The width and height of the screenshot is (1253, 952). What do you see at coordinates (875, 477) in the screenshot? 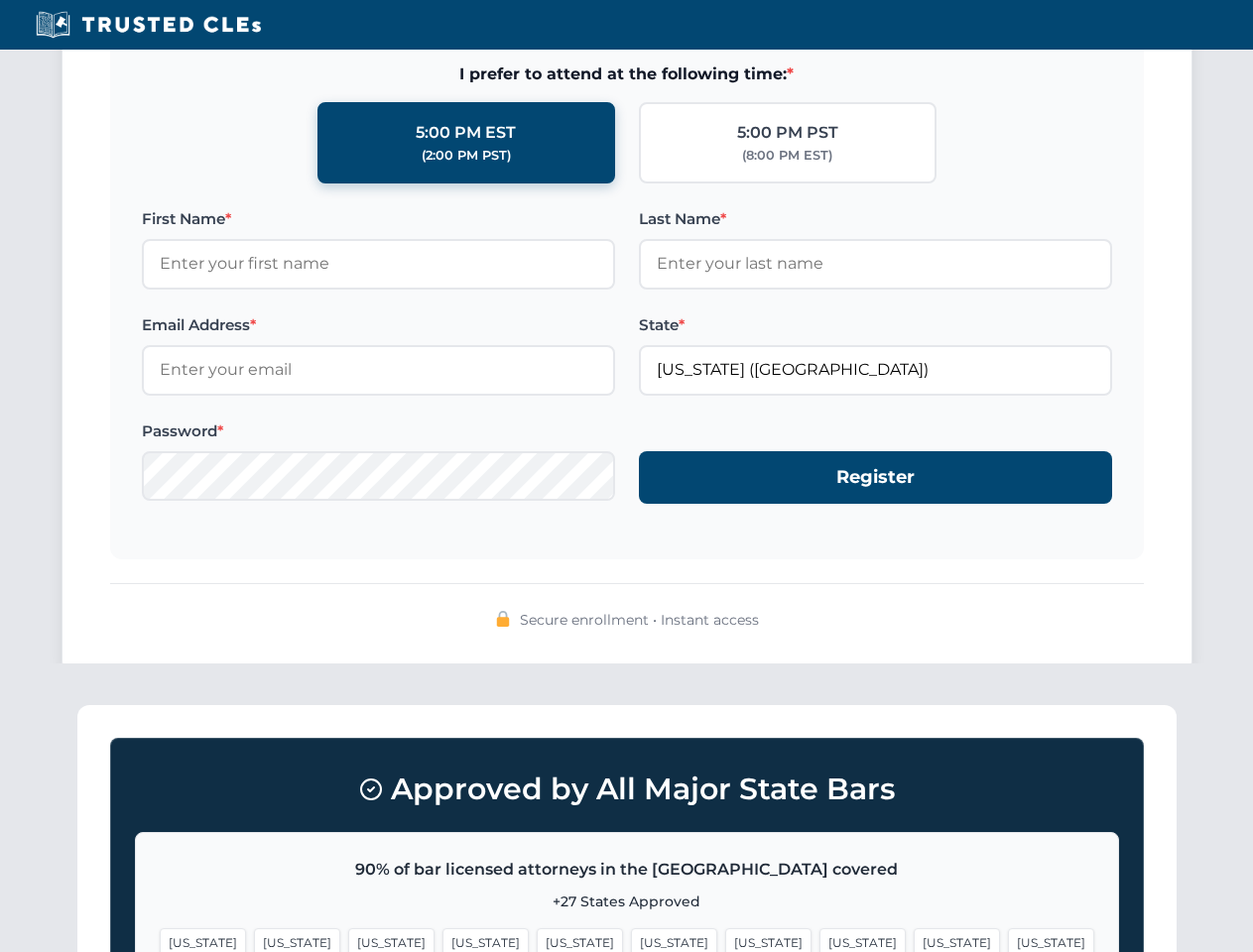
I see `button: Register` at bounding box center [875, 477].